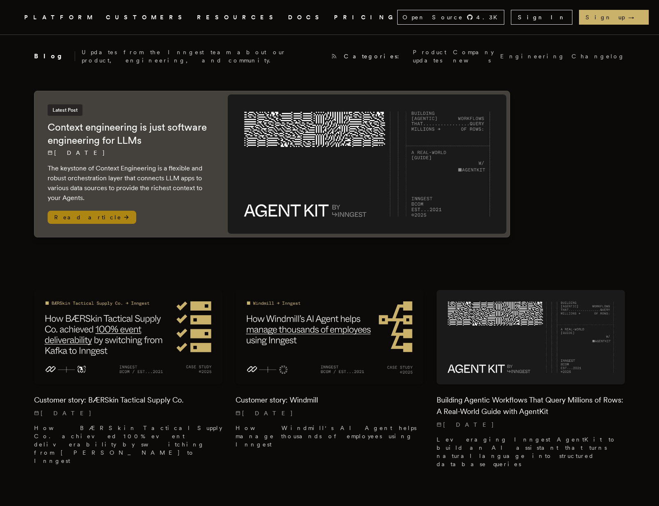  Describe the element at coordinates (330, 436) in the screenshot. I see `p: How Windmill's AI Agent helps manage thousands of employees using Inngest` at that location.